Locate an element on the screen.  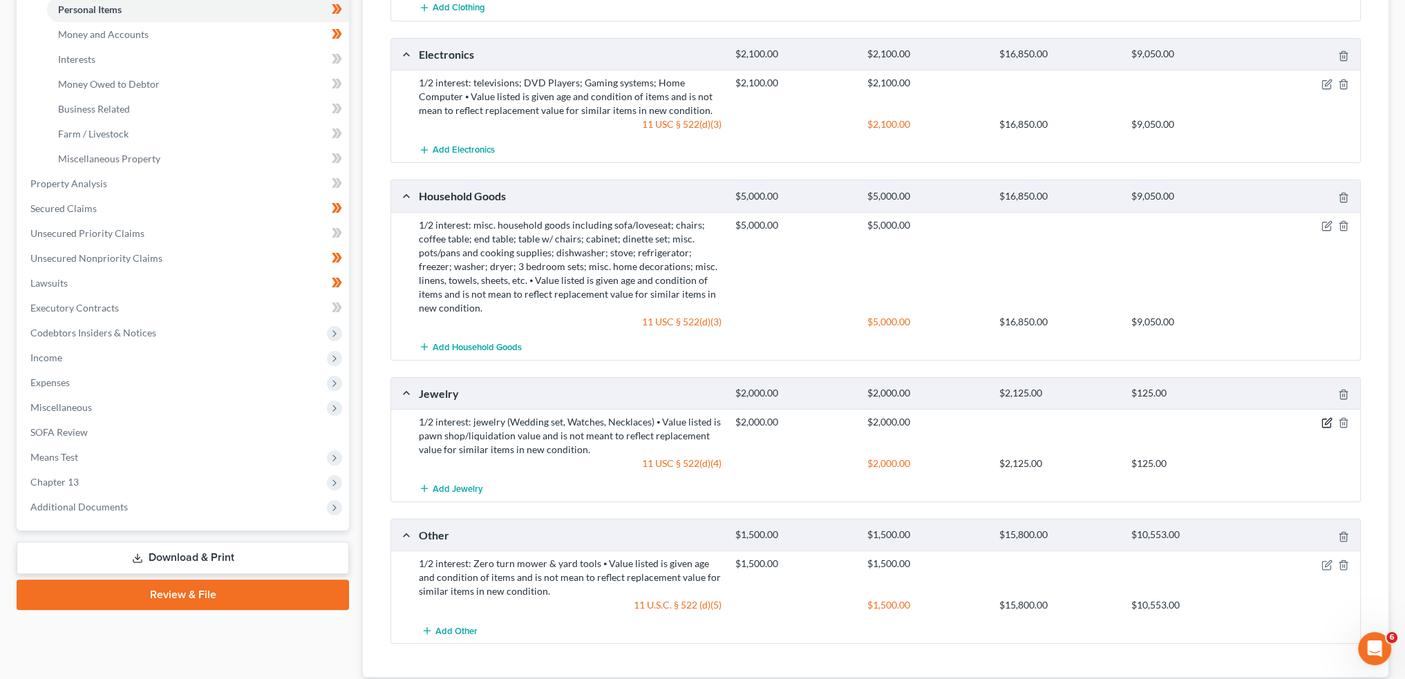
button: Add Electronics is located at coordinates (457, 149).